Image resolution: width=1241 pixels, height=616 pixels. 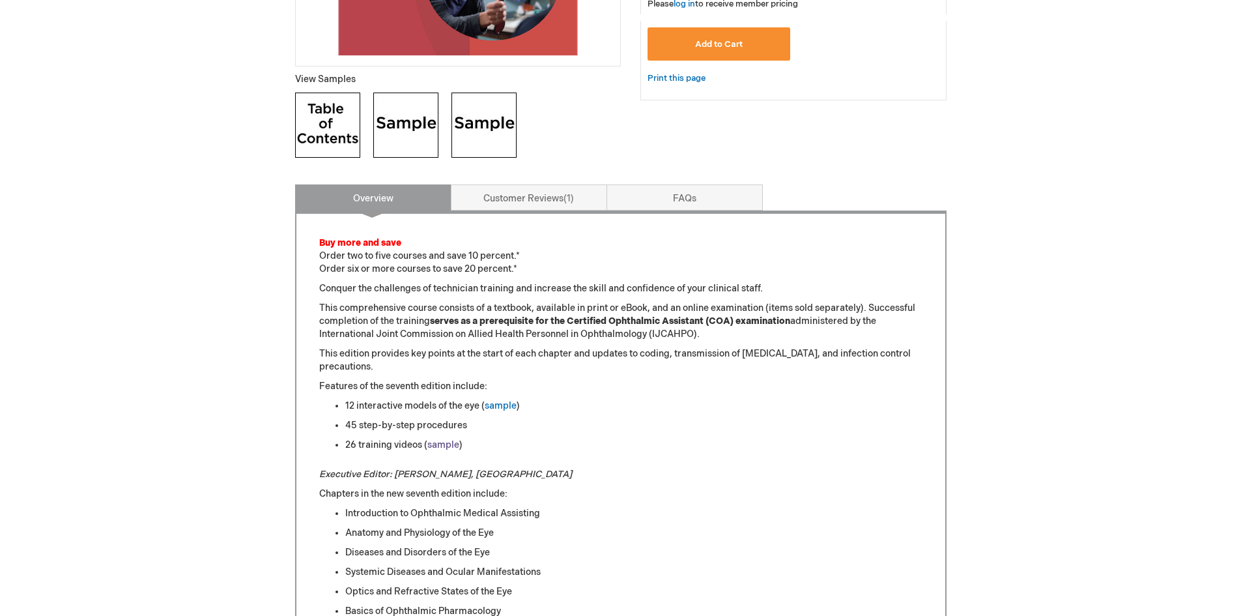 I want to click on p: Order two to five courses and save 10 percent.* Order six or more courses to save 20 percent.*, so click(x=621, y=256).